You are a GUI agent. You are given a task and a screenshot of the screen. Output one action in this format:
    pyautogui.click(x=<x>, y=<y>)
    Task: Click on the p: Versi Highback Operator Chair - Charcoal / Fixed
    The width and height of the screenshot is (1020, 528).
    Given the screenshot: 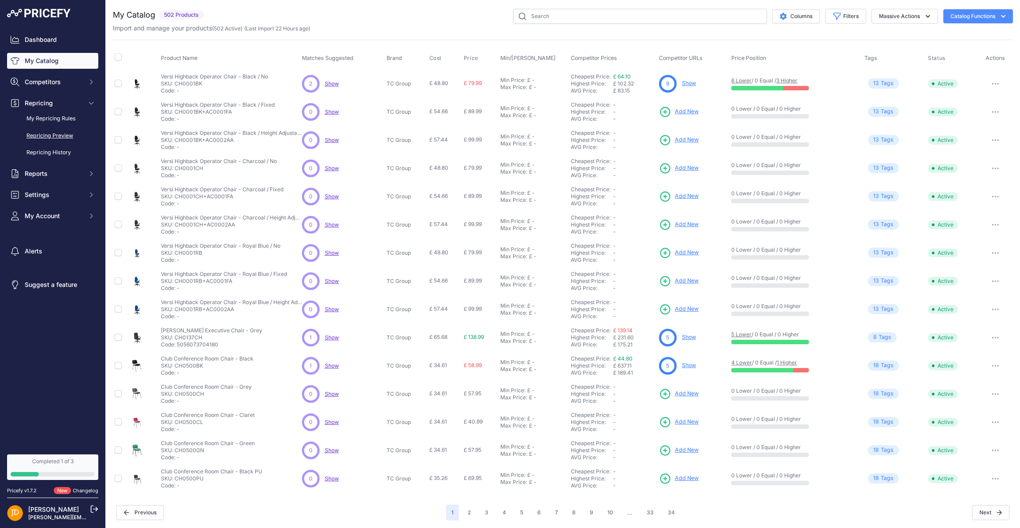 What is the action you would take?
    pyautogui.click(x=222, y=189)
    